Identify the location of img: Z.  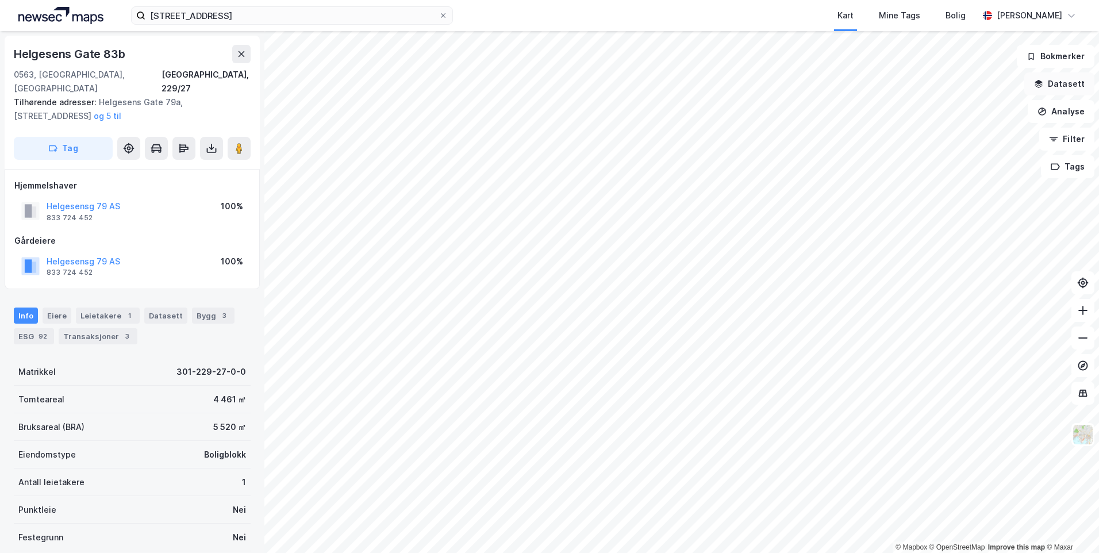
(1083, 435).